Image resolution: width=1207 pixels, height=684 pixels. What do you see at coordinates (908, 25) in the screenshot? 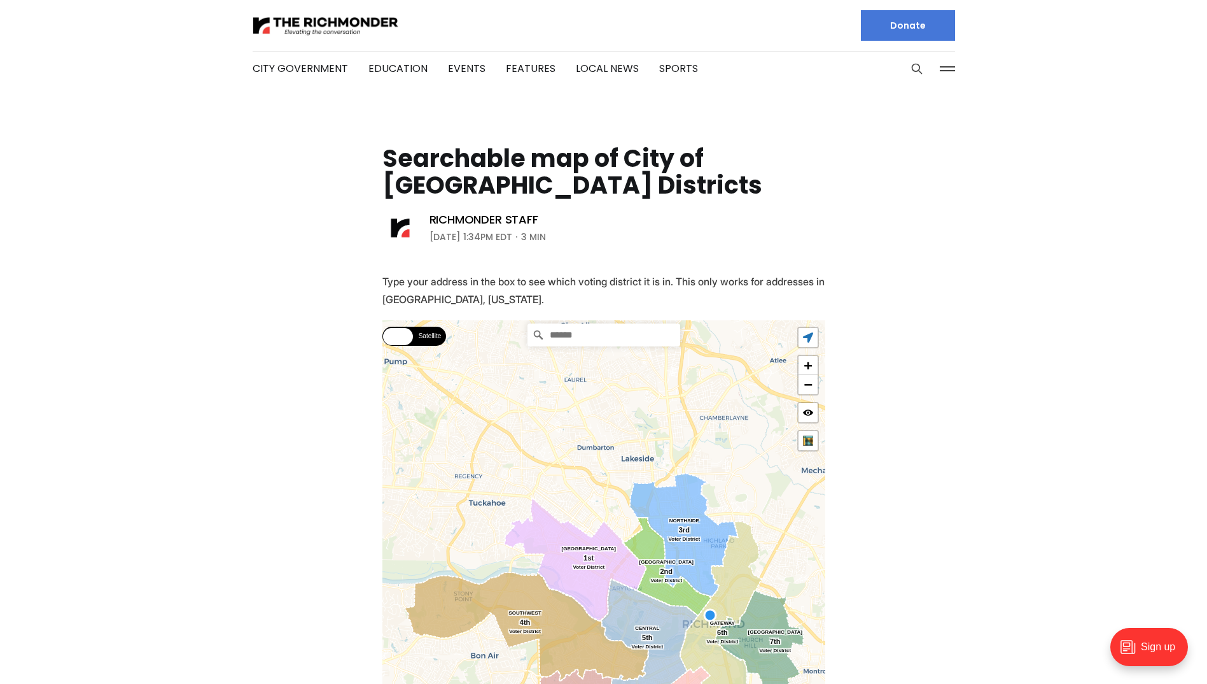
I see `a: Donate` at bounding box center [908, 25].